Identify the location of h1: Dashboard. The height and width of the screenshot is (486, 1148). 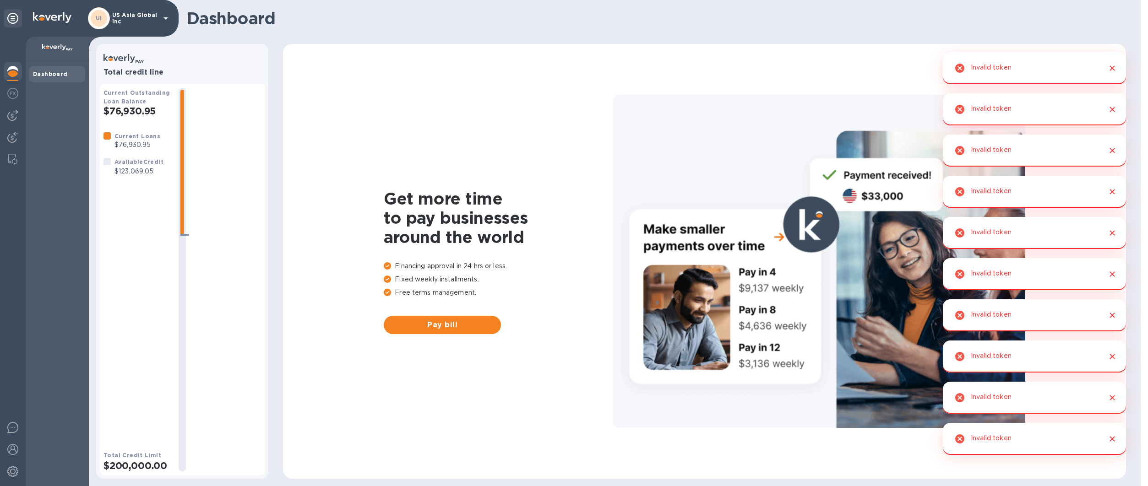
(654, 18).